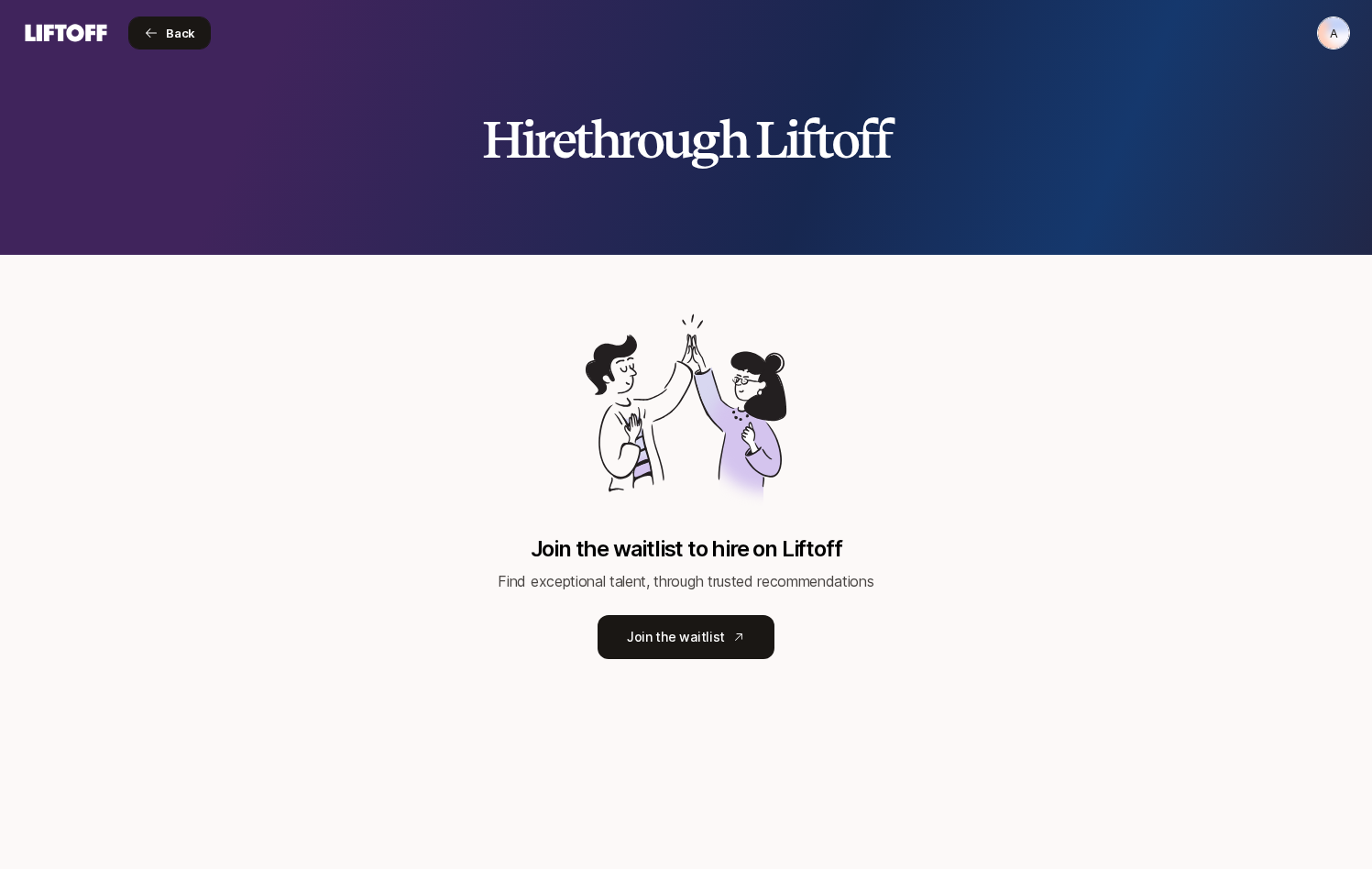 The height and width of the screenshot is (869, 1372). I want to click on span: Back, so click(181, 33).